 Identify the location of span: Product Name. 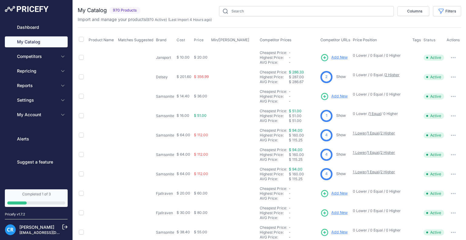
(101, 40).